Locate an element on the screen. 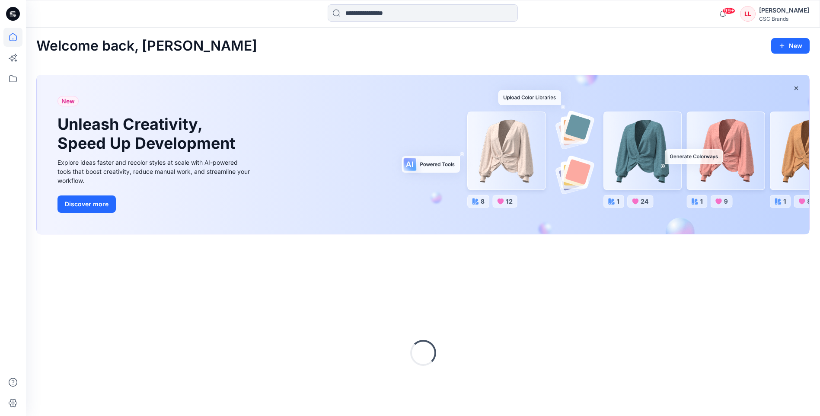 The height and width of the screenshot is (416, 820). h1: Unleash Creativity, Speed Up Development is located at coordinates (148, 134).